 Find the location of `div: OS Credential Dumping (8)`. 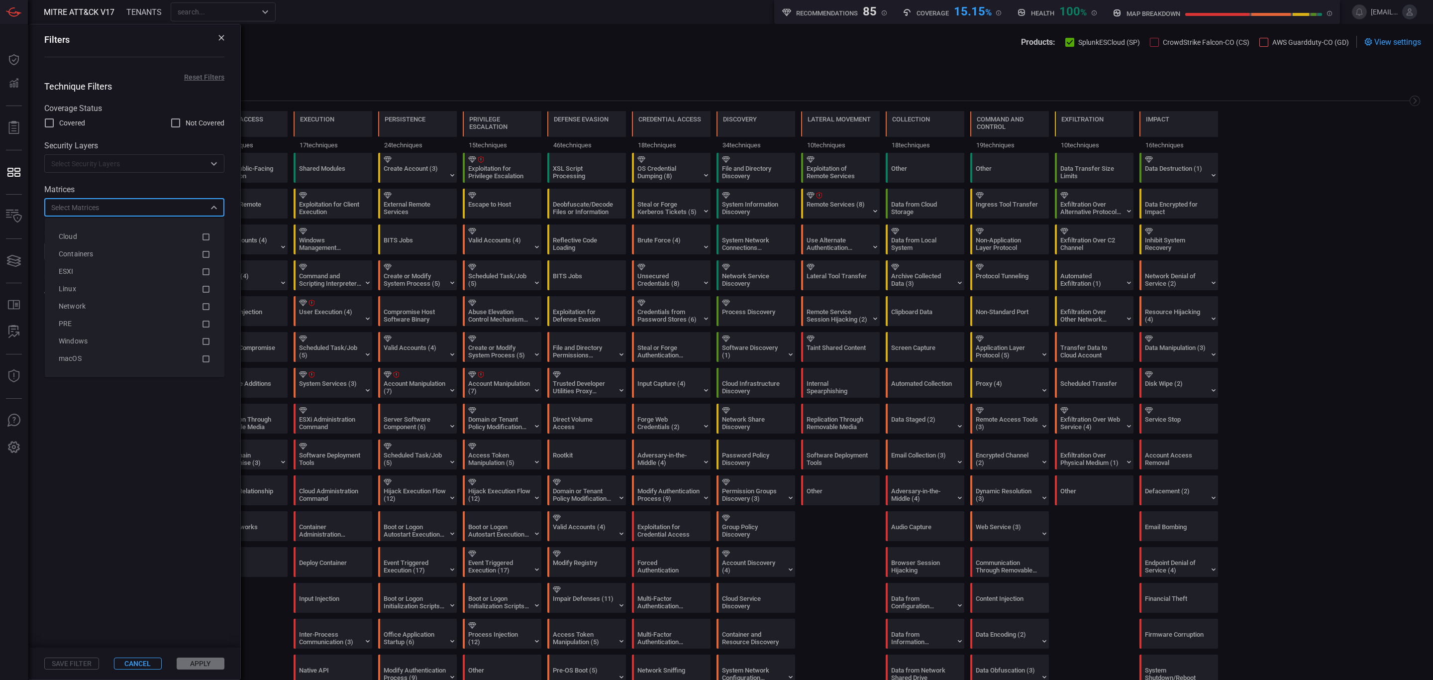

div: OS Credential Dumping (8) is located at coordinates (668, 172).